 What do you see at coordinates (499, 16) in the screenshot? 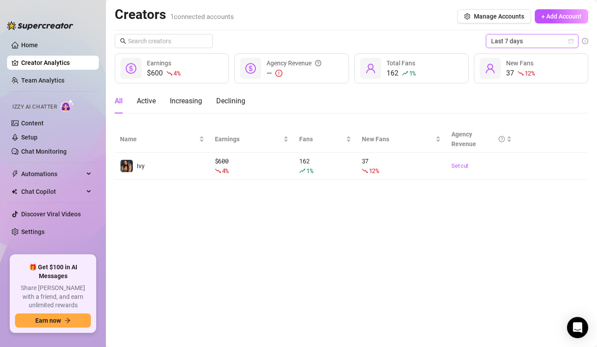
I see `span: Manage Accounts` at bounding box center [499, 16].